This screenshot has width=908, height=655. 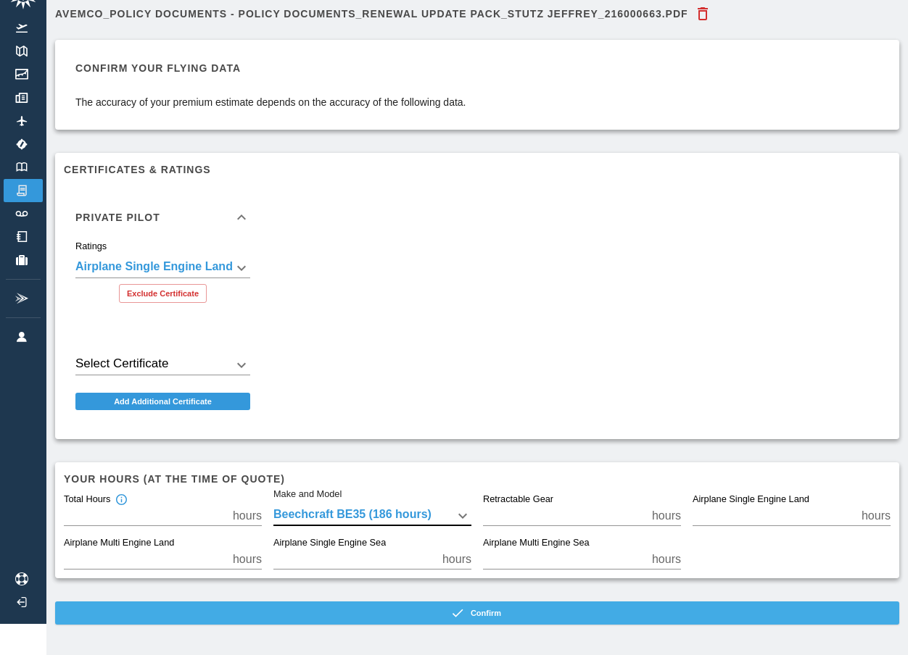 What do you see at coordinates (477, 613) in the screenshot?
I see `button: Confirm` at bounding box center [477, 613].